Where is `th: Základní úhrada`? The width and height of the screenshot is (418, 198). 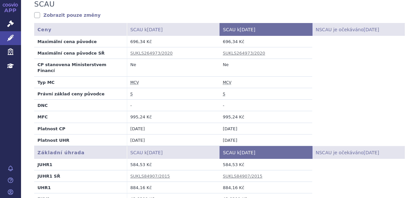 th: Základní úhrada is located at coordinates (80, 152).